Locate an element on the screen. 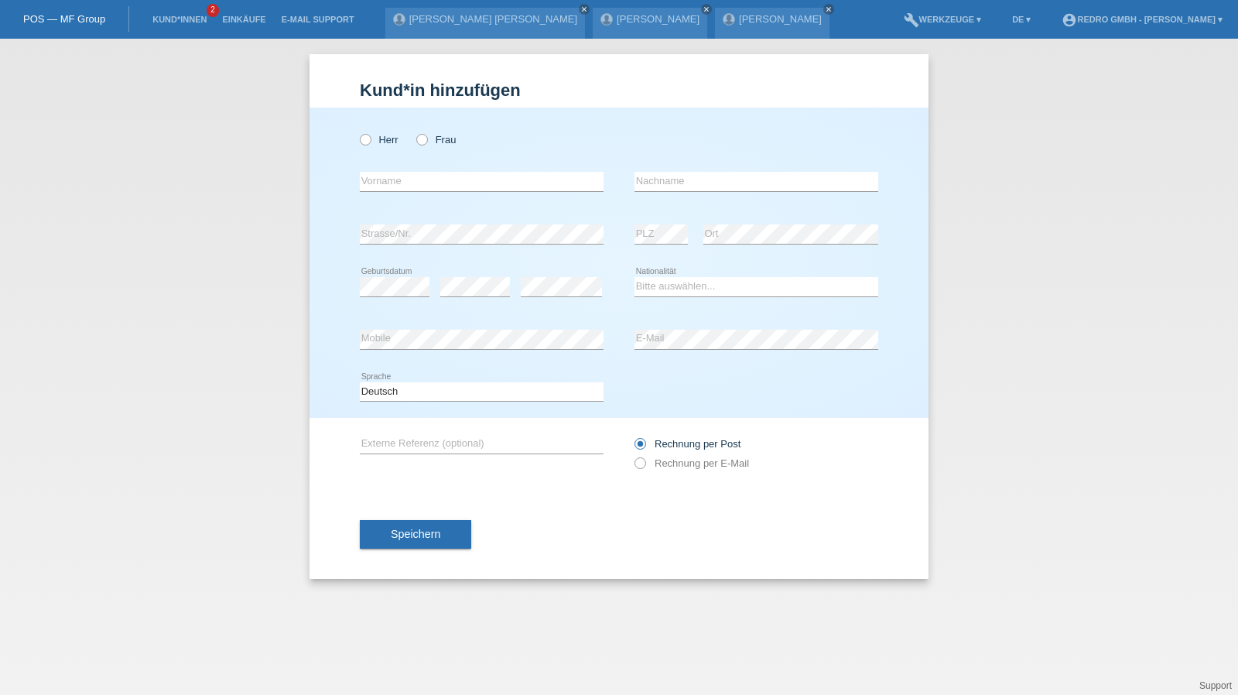 The width and height of the screenshot is (1238, 695). a: Kund*innen is located at coordinates (180, 19).